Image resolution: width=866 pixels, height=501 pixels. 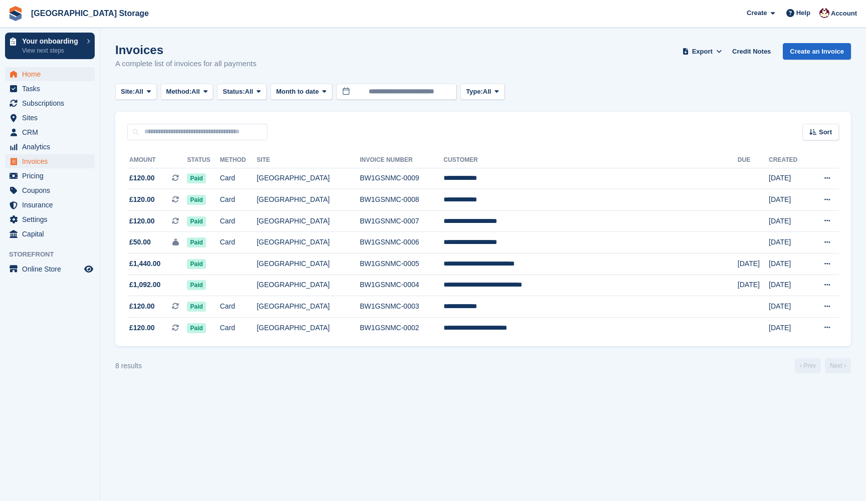 What do you see at coordinates (816, 51) in the screenshot?
I see `a: Create an Invoice` at bounding box center [816, 51].